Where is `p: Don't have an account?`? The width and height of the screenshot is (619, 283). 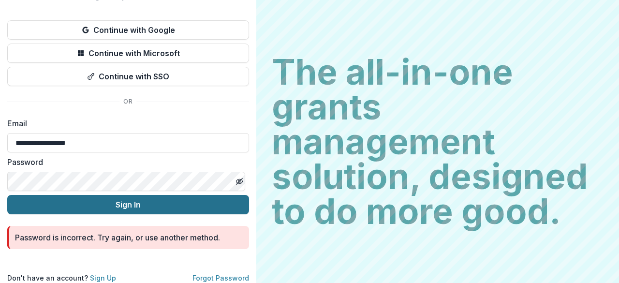
p: Don't have an account? is located at coordinates (61, 278).